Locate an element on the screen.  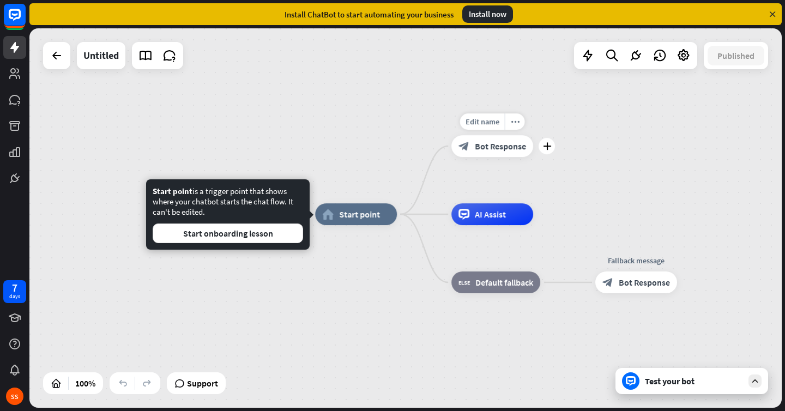
i: home_2 is located at coordinates (327, 214).